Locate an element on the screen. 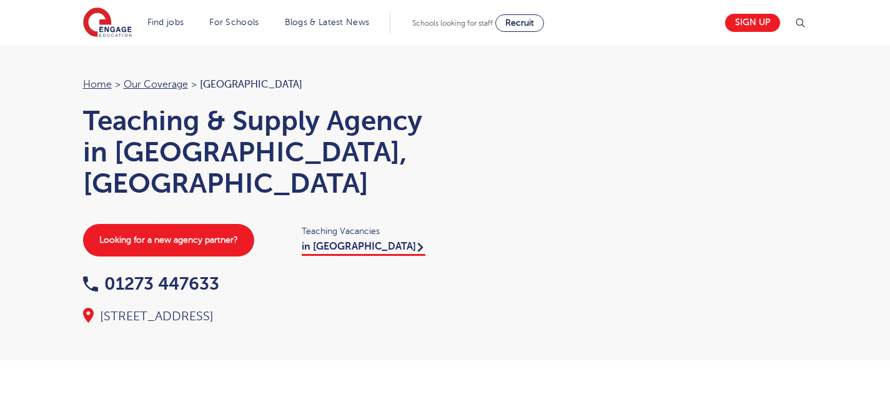 The image size is (890, 401). img: Engage Education is located at coordinates (107, 23).